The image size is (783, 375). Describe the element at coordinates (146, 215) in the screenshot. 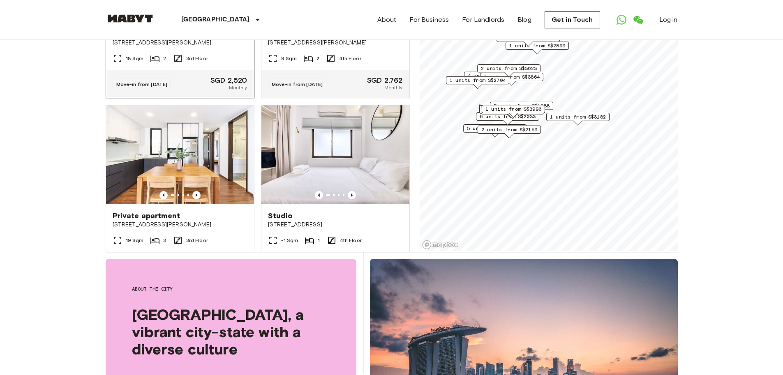

I see `span: Private apartment` at that location.